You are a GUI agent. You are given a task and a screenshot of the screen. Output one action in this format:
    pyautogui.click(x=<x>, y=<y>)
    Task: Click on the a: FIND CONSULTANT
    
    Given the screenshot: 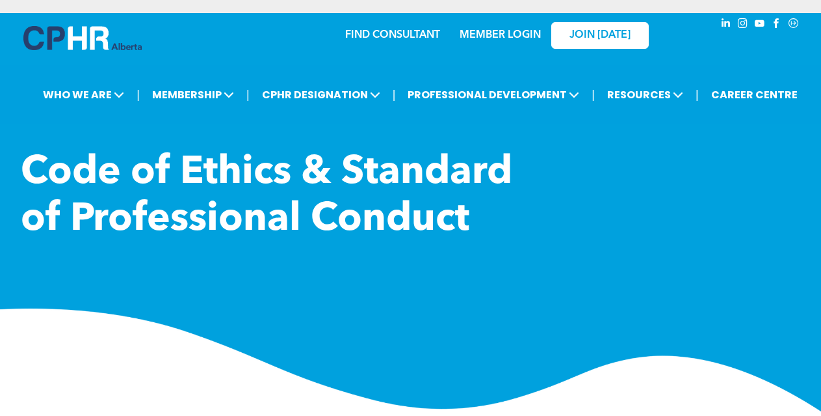 What is the action you would take?
    pyautogui.click(x=393, y=35)
    